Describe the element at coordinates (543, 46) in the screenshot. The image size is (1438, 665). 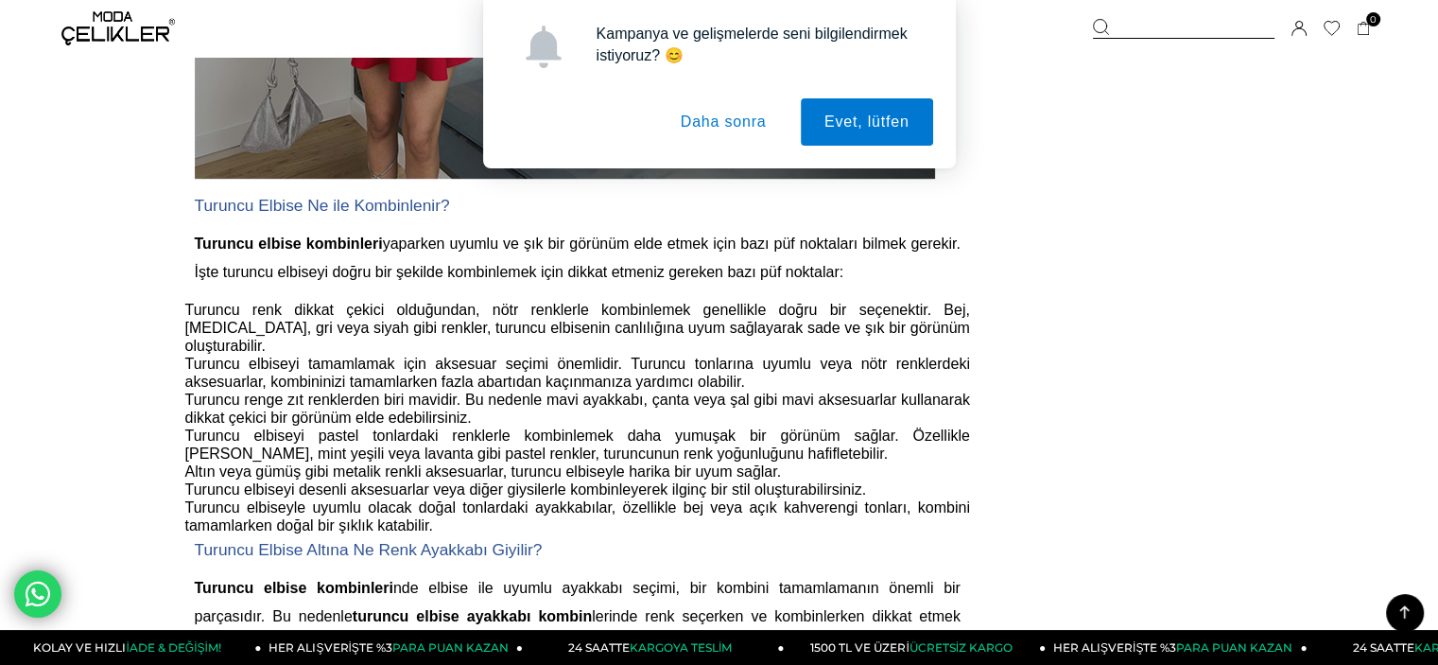
I see `img: notification icon` at that location.